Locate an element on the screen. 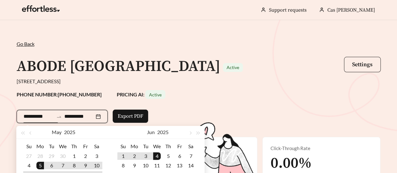  td: 2025-06-09 is located at coordinates (134, 166).